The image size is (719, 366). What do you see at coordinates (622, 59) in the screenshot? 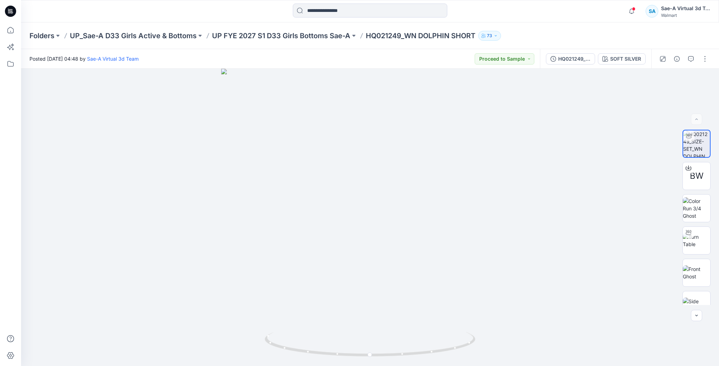
I see `button: SOFT SILVER` at bounding box center [622, 59].